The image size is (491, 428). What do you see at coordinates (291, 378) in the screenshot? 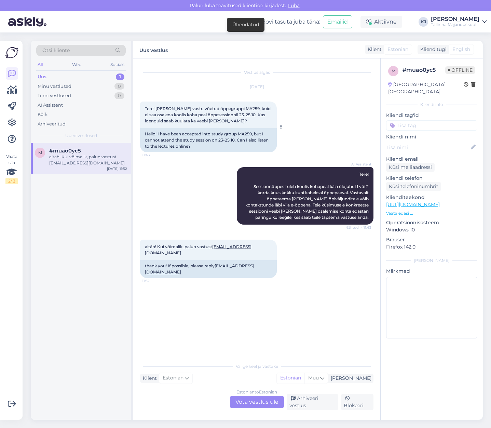
I see `div: Estonian` at bounding box center [291, 378].